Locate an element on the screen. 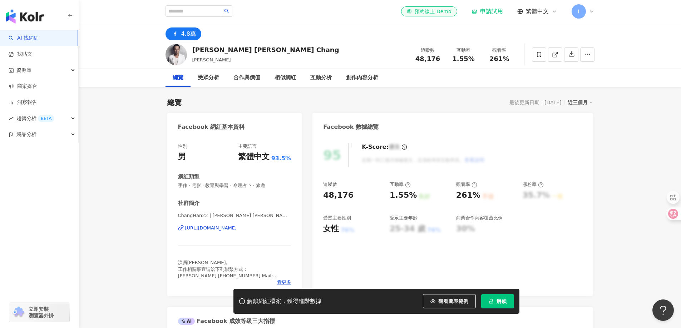  div: 預約線上 Demo is located at coordinates (429, 11).